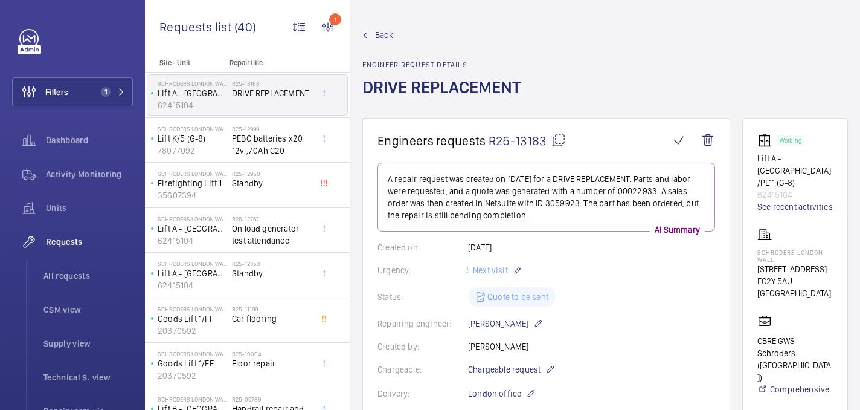 The image size is (860, 410). Describe the element at coordinates (272, 219) in the screenshot. I see `h2: R25-12767` at that location.